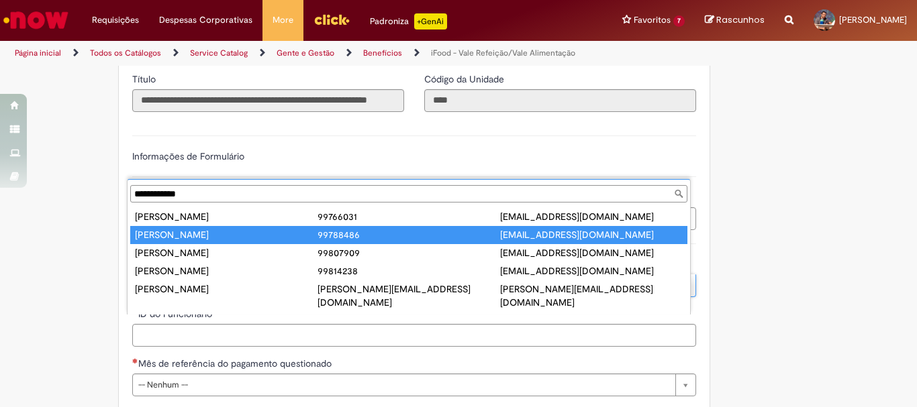 This screenshot has width=917, height=407. What do you see at coordinates (409, 260) in the screenshot?
I see `ul: Nome do funcionário` at bounding box center [409, 260].